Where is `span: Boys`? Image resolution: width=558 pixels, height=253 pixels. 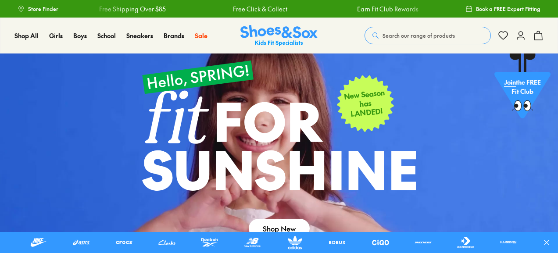
span: Boys is located at coordinates (80, 36).